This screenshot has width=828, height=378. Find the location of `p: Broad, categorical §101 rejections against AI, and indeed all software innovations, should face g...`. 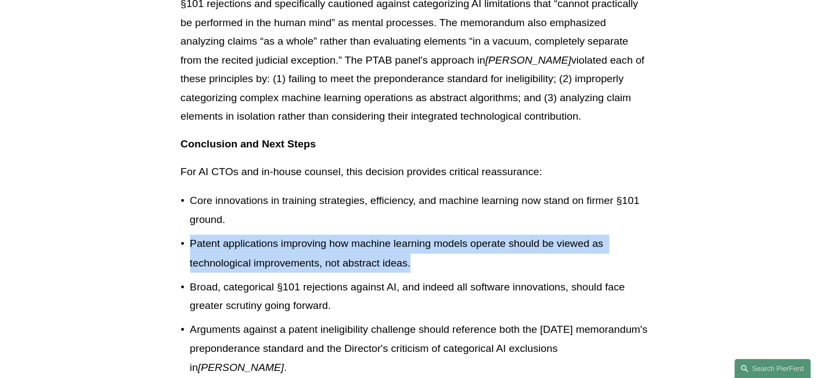

p: Broad, categorical §101 rejections against AI, and indeed all software innovations, should face g... is located at coordinates (419, 296).